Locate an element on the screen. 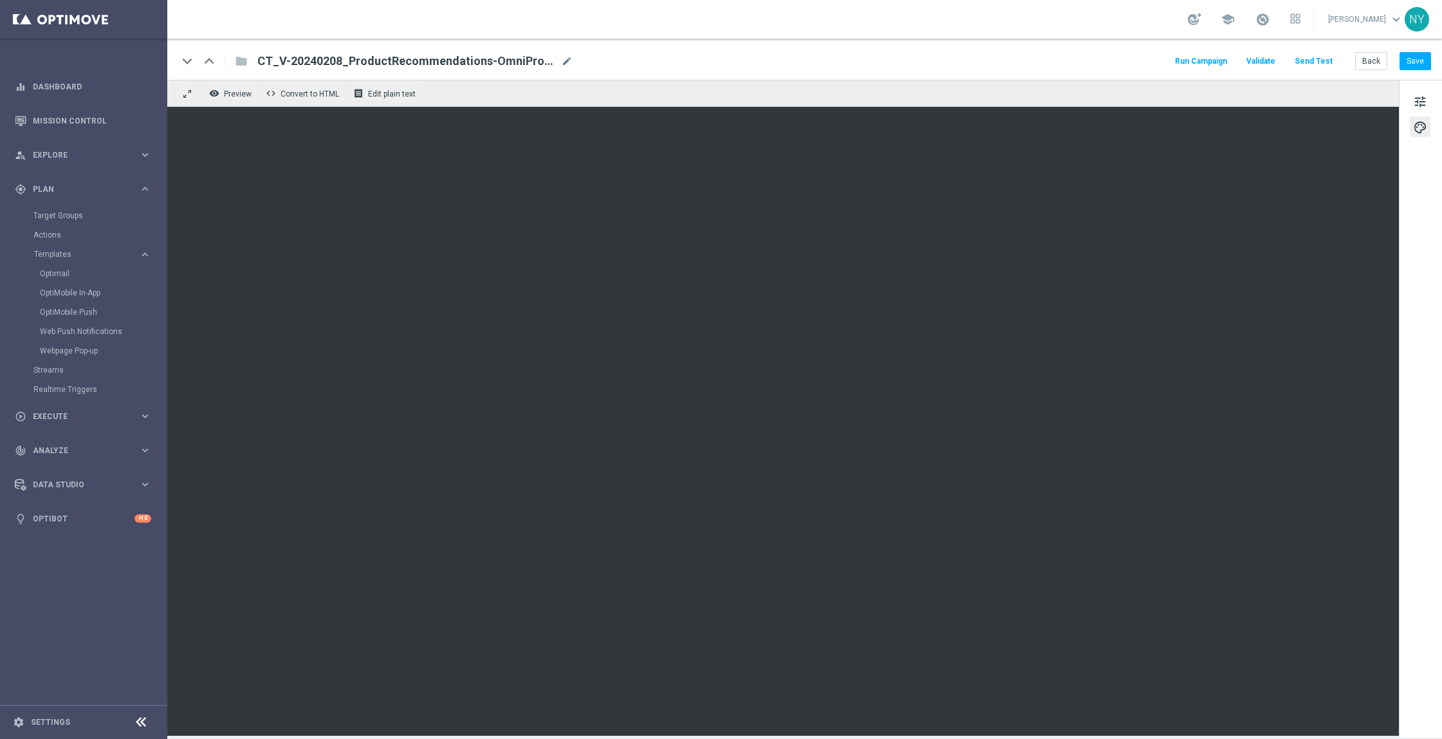 The image size is (1442, 739). i: remove_red_eye is located at coordinates (214, 93).